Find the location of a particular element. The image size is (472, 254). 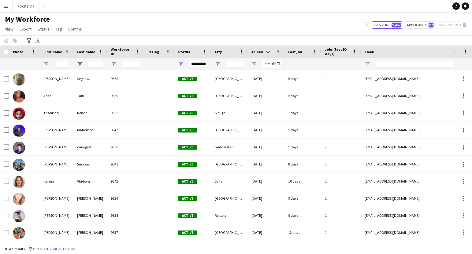

div: Konda is located at coordinates (90, 113).